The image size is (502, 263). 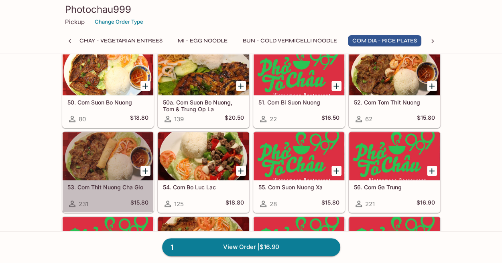 What do you see at coordinates (179, 204) in the screenshot?
I see `span: 125` at bounding box center [179, 204].